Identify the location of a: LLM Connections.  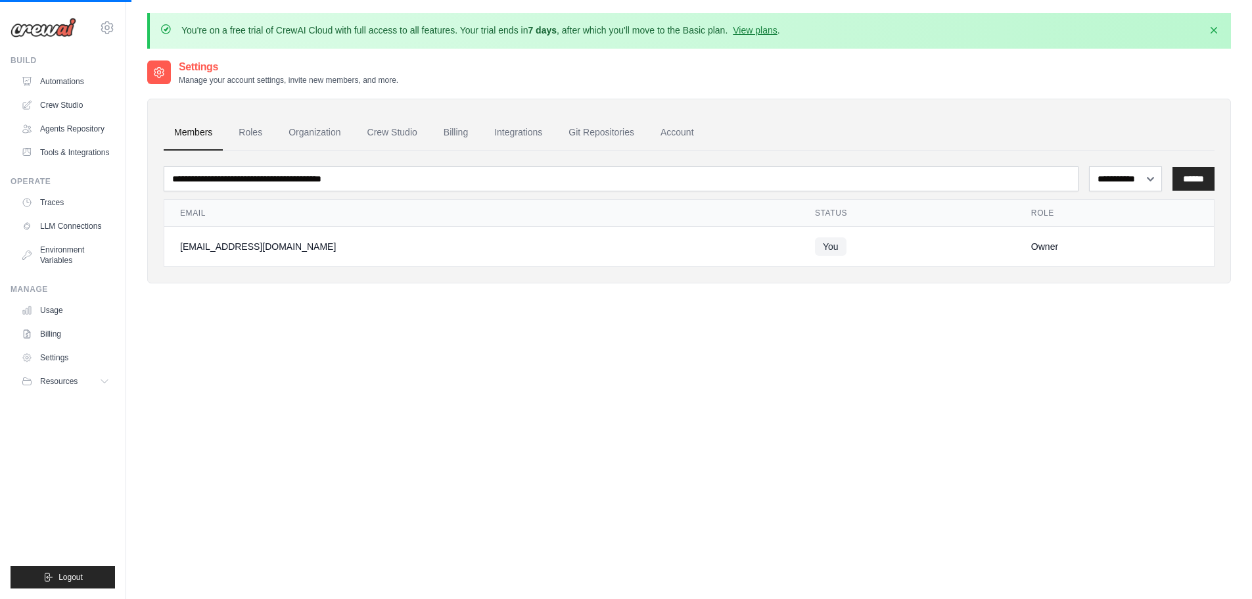
(65, 226).